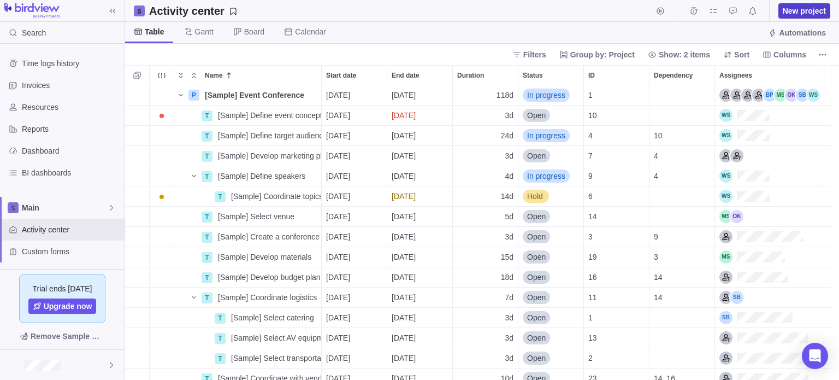 The image size is (839, 380). Describe the element at coordinates (71, 129) in the screenshot. I see `span: Reports` at that location.